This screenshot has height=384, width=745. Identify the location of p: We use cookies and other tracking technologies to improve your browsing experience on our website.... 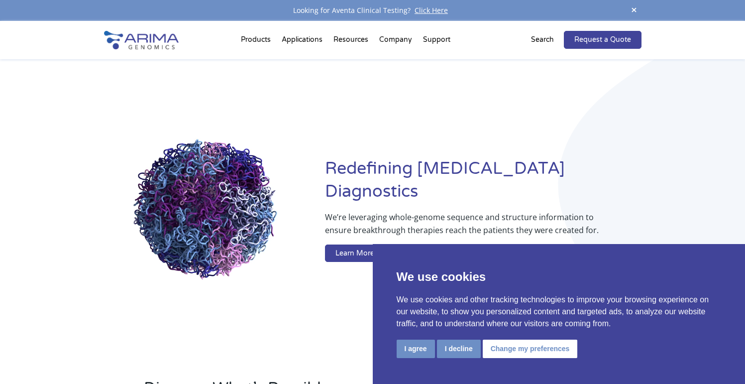
(559, 312).